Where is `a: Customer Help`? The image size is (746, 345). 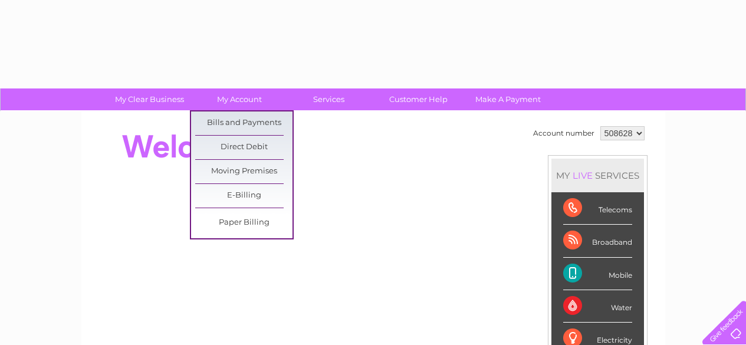
a: Customer Help is located at coordinates (418, 99).